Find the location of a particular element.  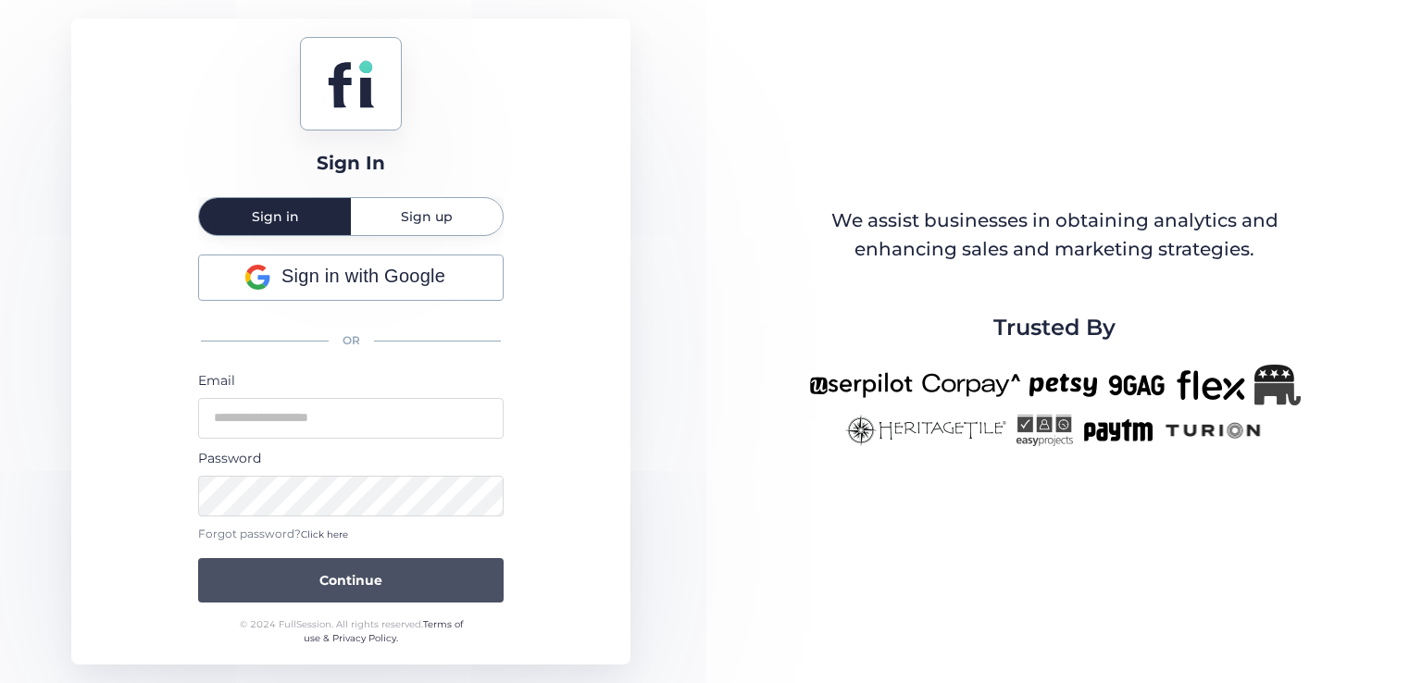

span: Sign in with Google is located at coordinates (363, 276).